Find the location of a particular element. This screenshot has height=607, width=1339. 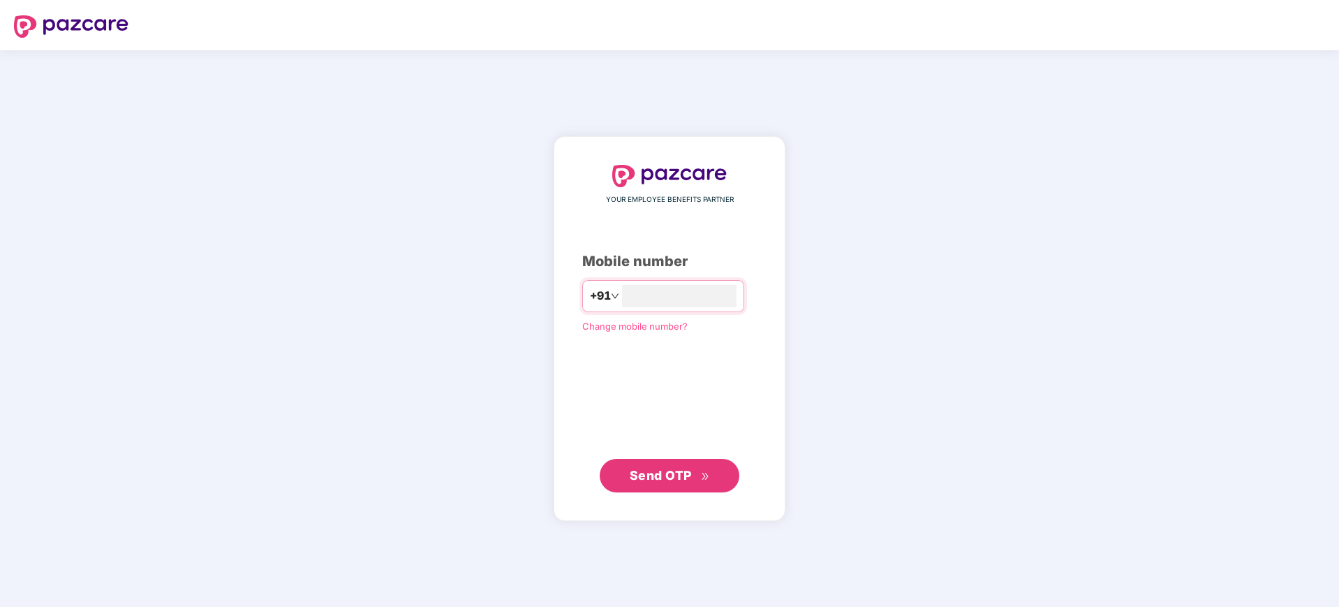

span: +91 is located at coordinates (600, 295).